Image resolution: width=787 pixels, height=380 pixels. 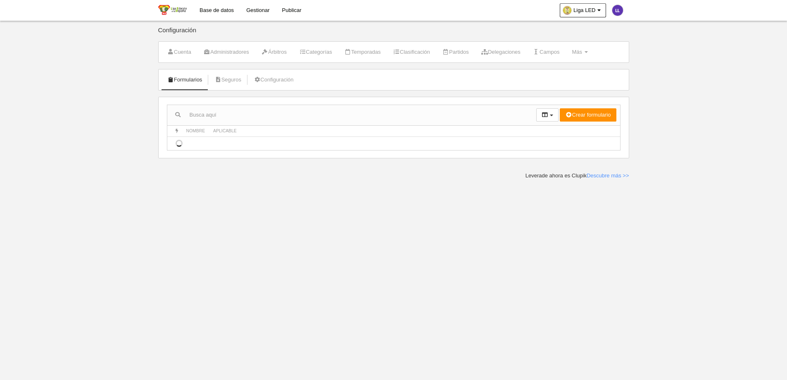 What do you see at coordinates (618, 10) in the screenshot?
I see `img: c2l6ZT0zMHgzMCZmcz05JnRleHQ9TEwmYmc9NWUzNWIx.png` at bounding box center [618, 10].